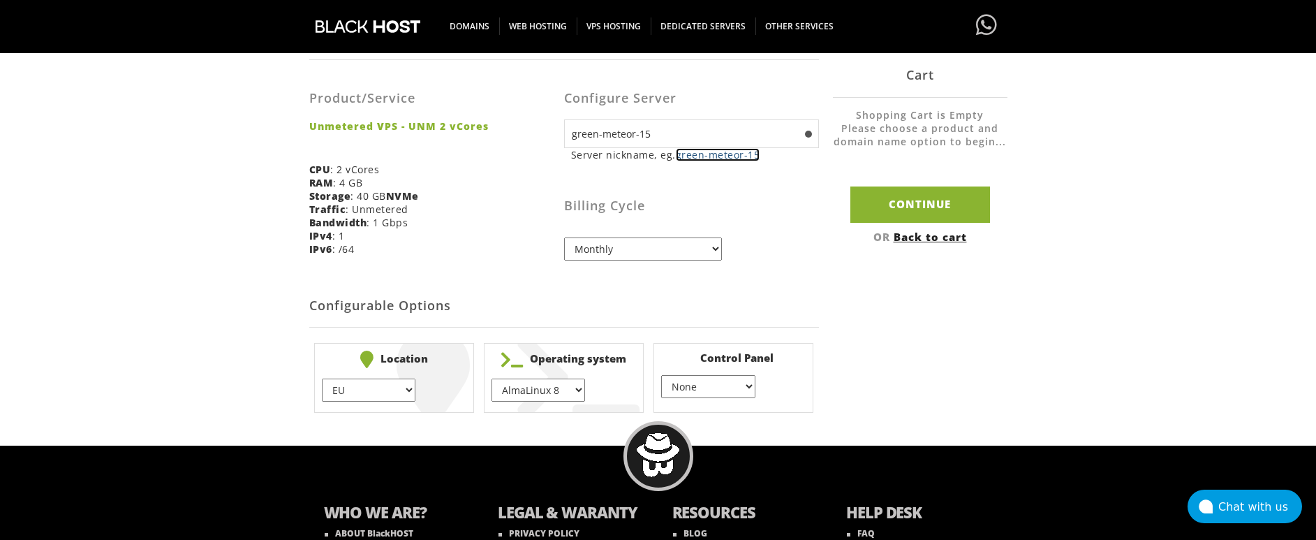  Describe the element at coordinates (432, 126) in the screenshot. I see `strong: Unmetered VPS - UNM 2 vCores` at that location.